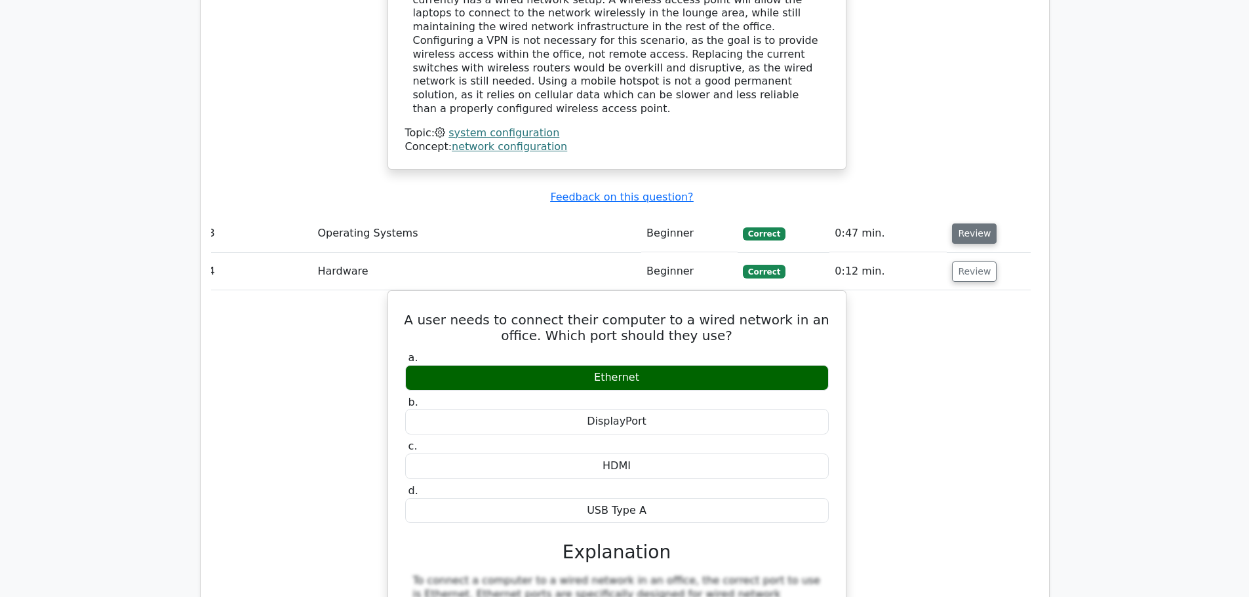 The width and height of the screenshot is (1249, 597). Describe the element at coordinates (504, 132) in the screenshot. I see `a: system configuration` at that location.